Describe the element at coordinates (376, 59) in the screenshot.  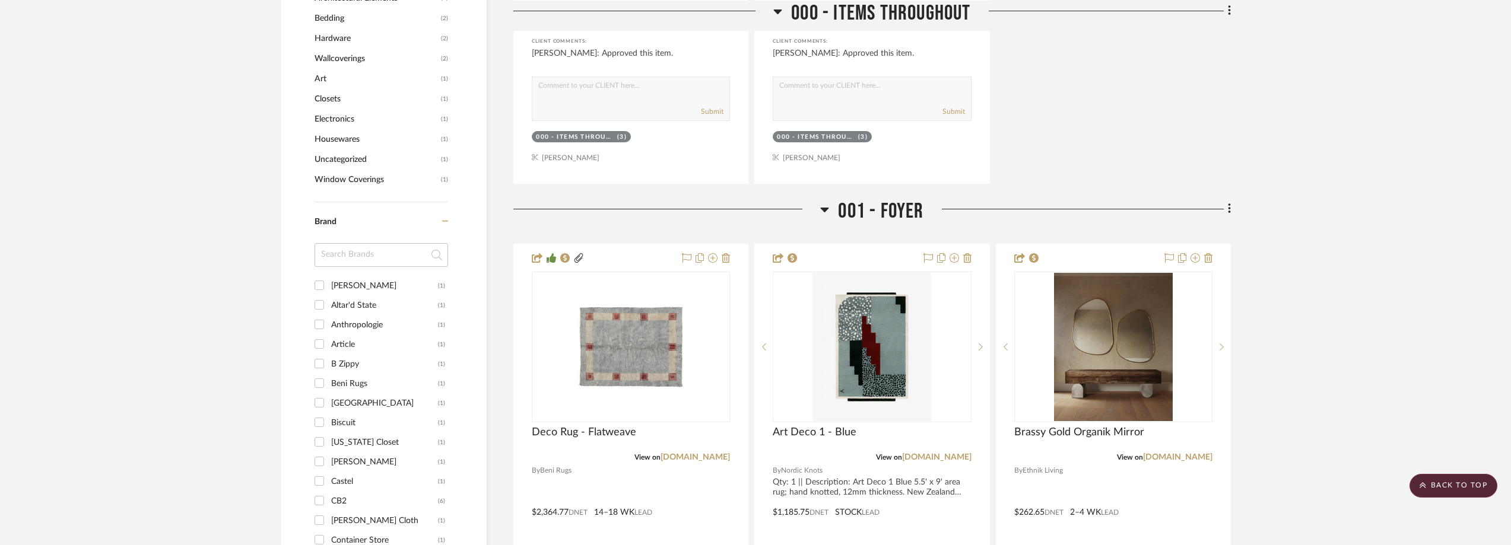
I see `span: Wallcoverings` at that location.